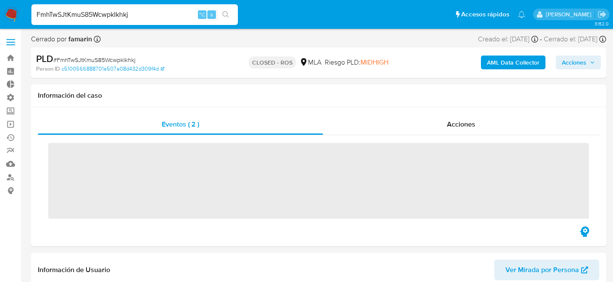  What do you see at coordinates (570, 14) in the screenshot?
I see `p: facundo.marin@mercadolibre.com` at bounding box center [570, 14].